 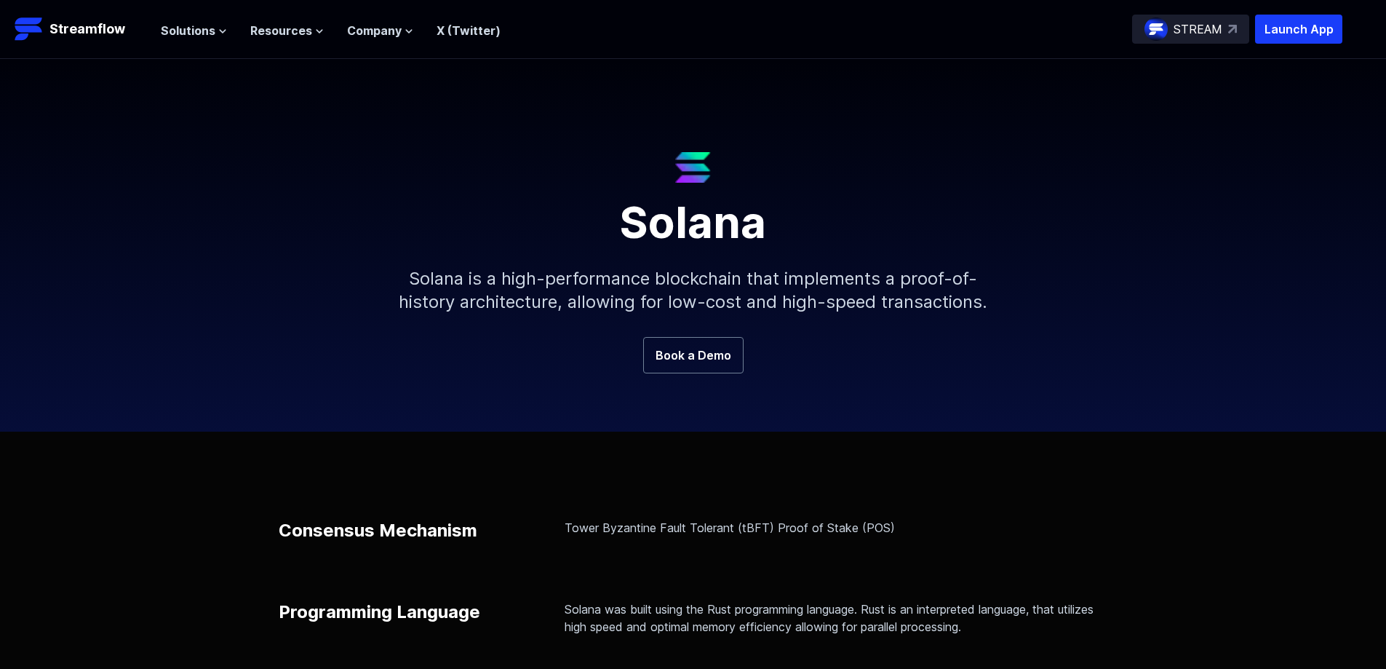 What do you see at coordinates (287, 31) in the screenshot?
I see `button: Resources` at bounding box center [287, 31].